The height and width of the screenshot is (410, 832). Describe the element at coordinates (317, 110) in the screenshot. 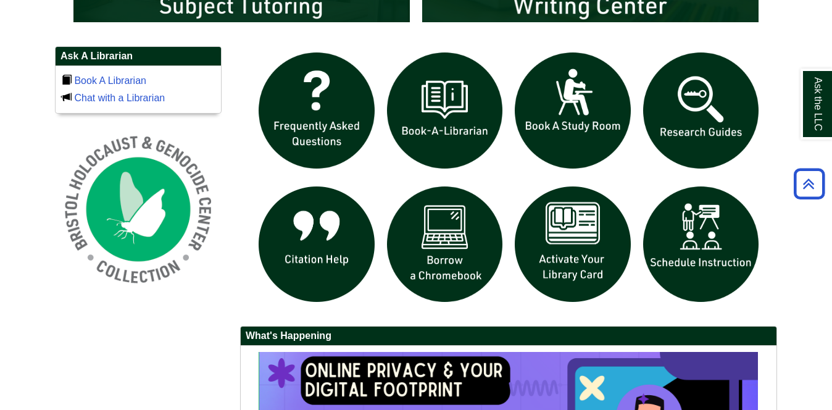

I see `img: frequently asked questions` at that location.